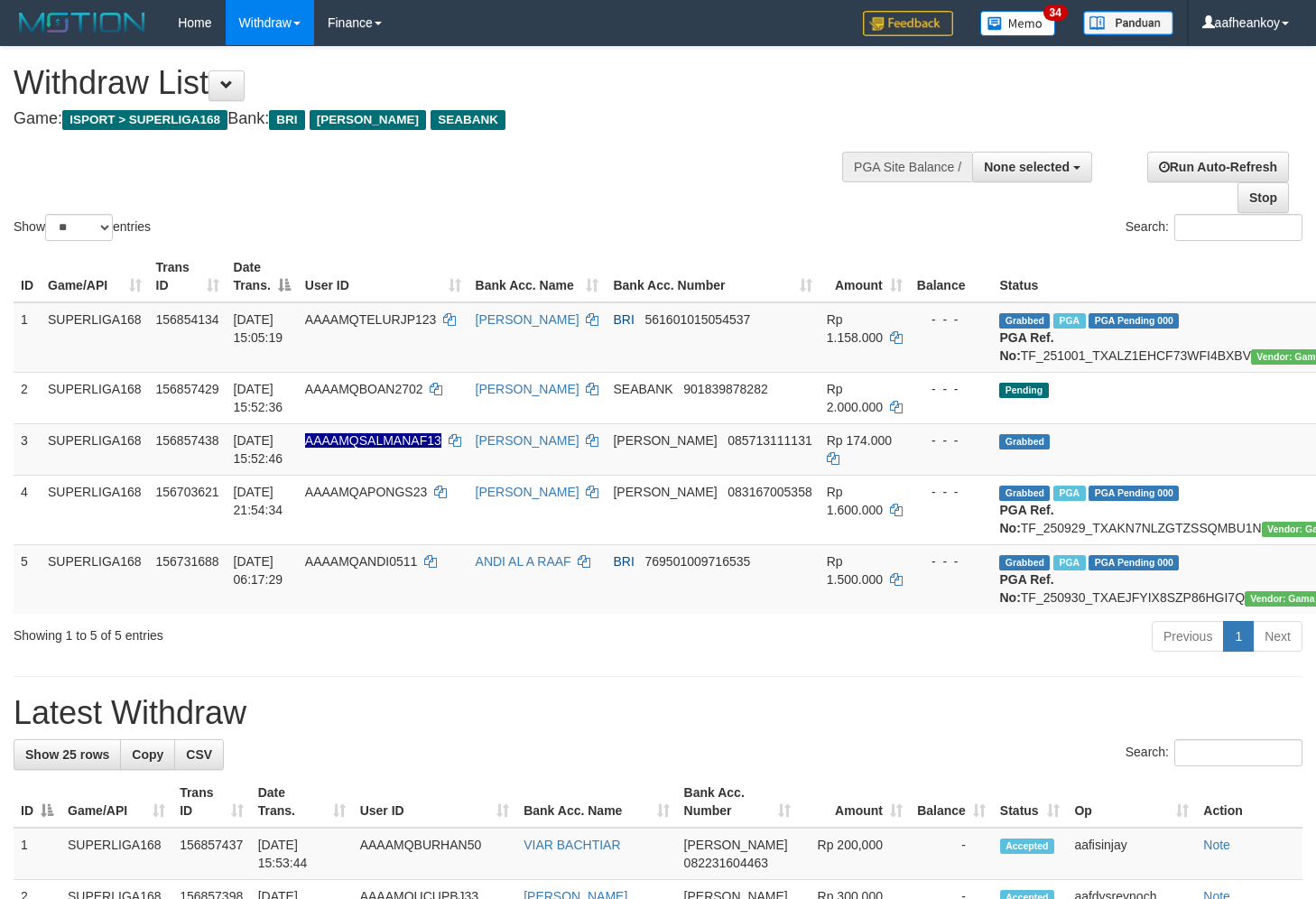 This screenshot has height=899, width=1316. What do you see at coordinates (198, 755) in the screenshot?
I see `a: CSV` at bounding box center [198, 755].